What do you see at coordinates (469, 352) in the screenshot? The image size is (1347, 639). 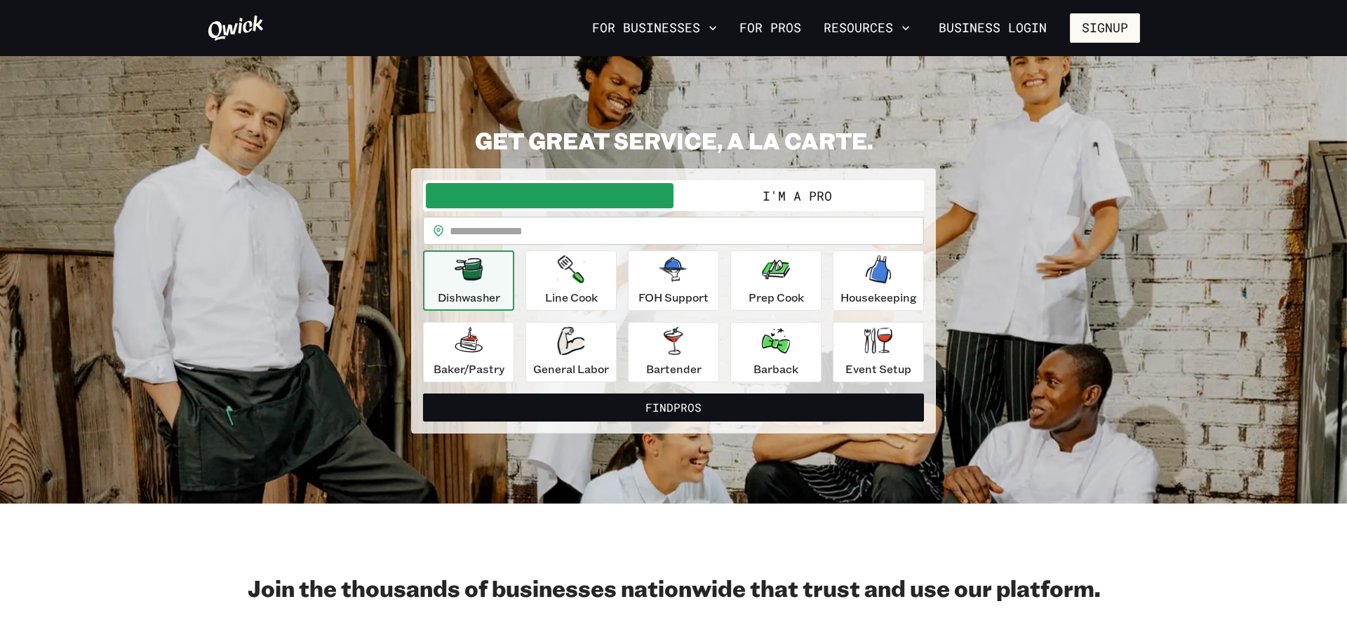 I see `button: Baker/Pastry` at bounding box center [469, 352].